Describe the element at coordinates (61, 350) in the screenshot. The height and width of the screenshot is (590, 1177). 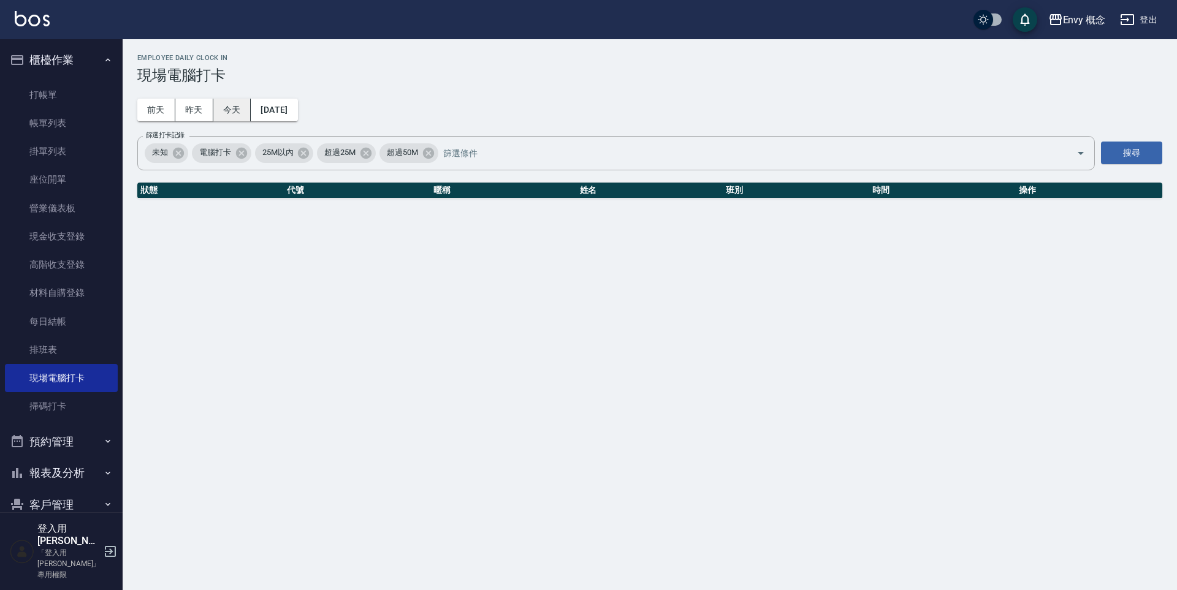
I see `a: 排班表` at that location.